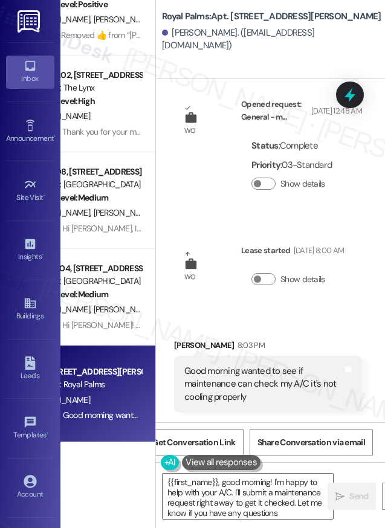 This screenshot has width=385, height=528. Describe the element at coordinates (30, 72) in the screenshot. I see `a: Inbox` at that location.